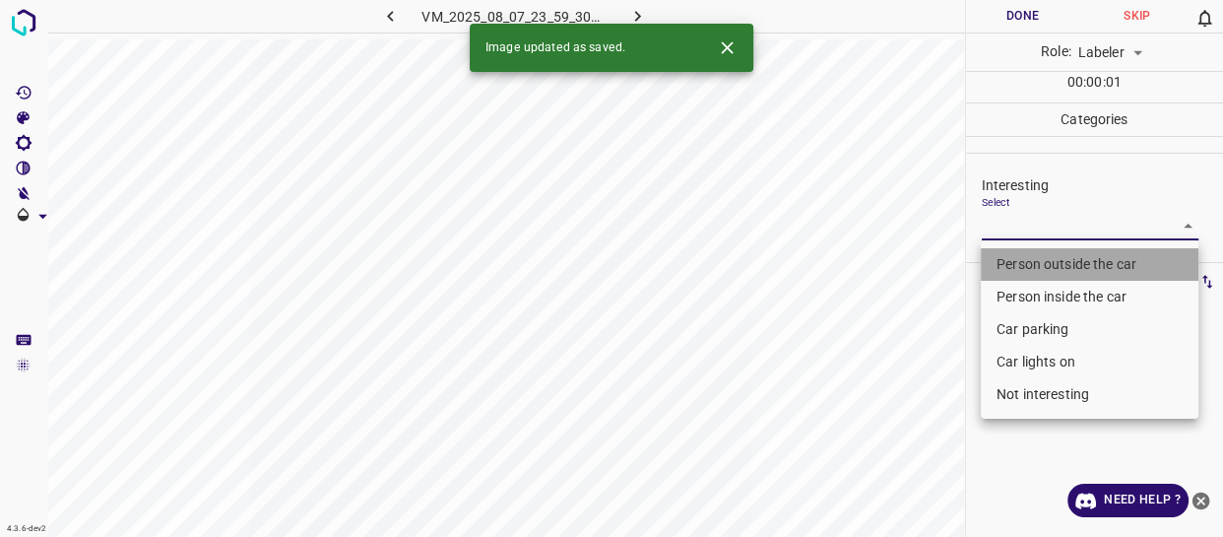 The width and height of the screenshot is (1223, 537). What do you see at coordinates (1089, 296) in the screenshot?
I see `li: Person inside the car` at bounding box center [1089, 296].